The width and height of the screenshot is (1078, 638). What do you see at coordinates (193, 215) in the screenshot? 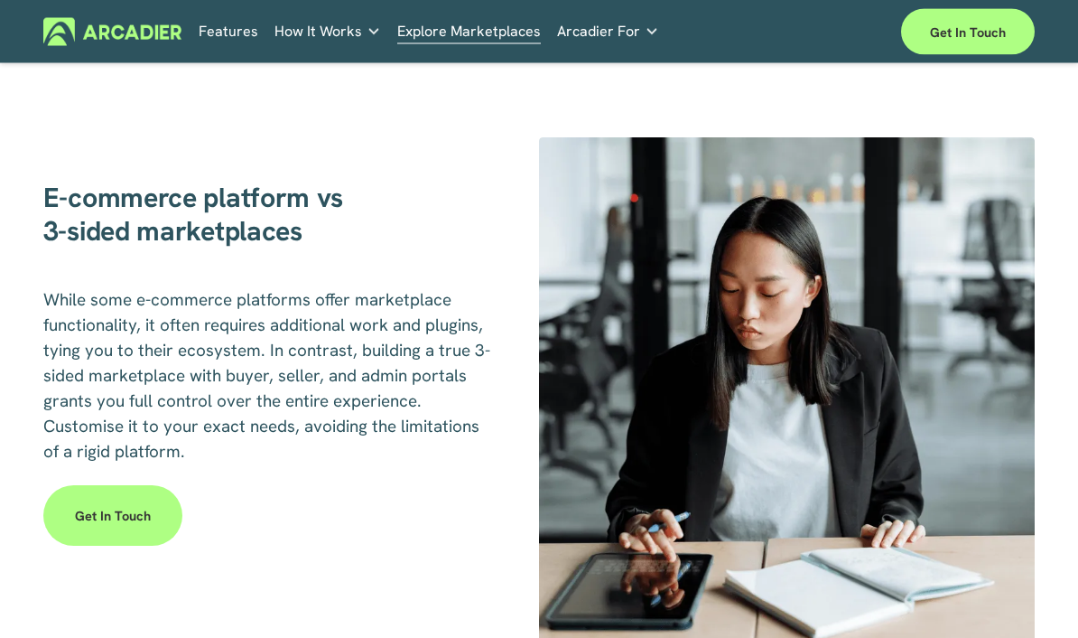
I see `strong: E-commerce platform vs 3-sided marketplaces` at bounding box center [193, 215].